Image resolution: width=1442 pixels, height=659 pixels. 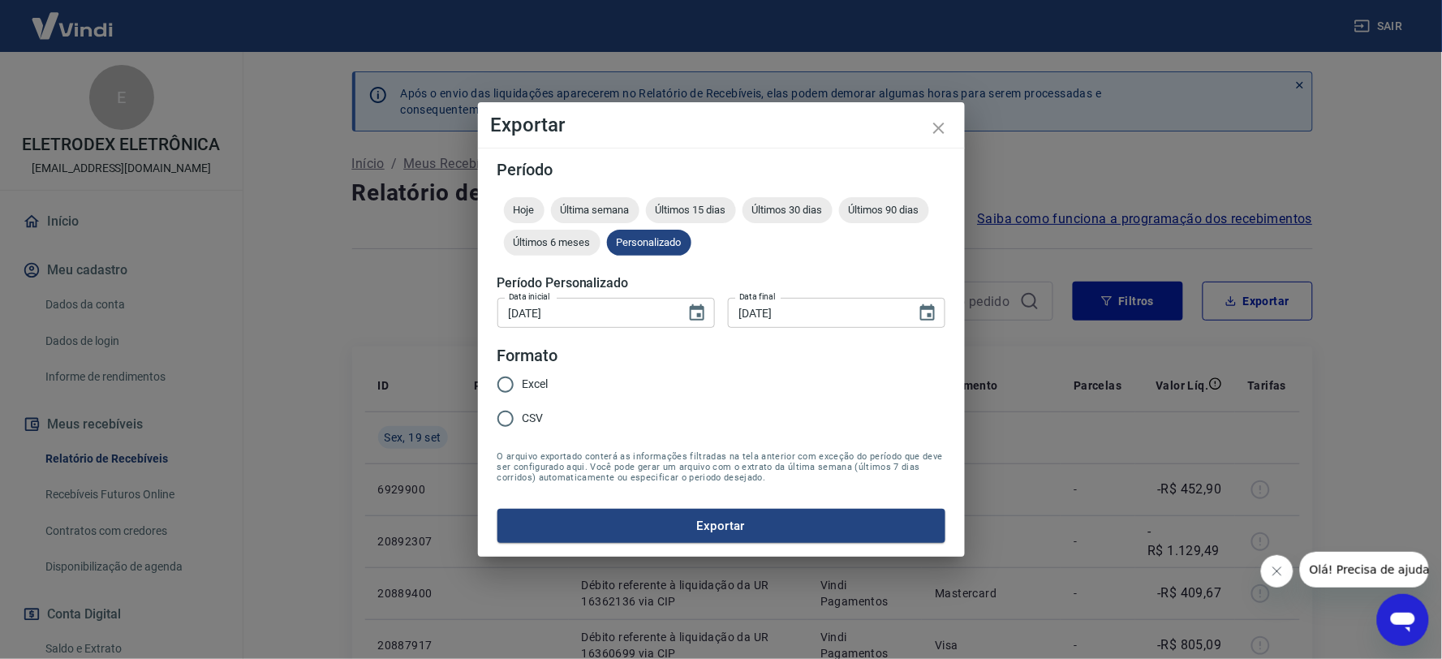 I want to click on span: Personalizado, so click(x=649, y=242).